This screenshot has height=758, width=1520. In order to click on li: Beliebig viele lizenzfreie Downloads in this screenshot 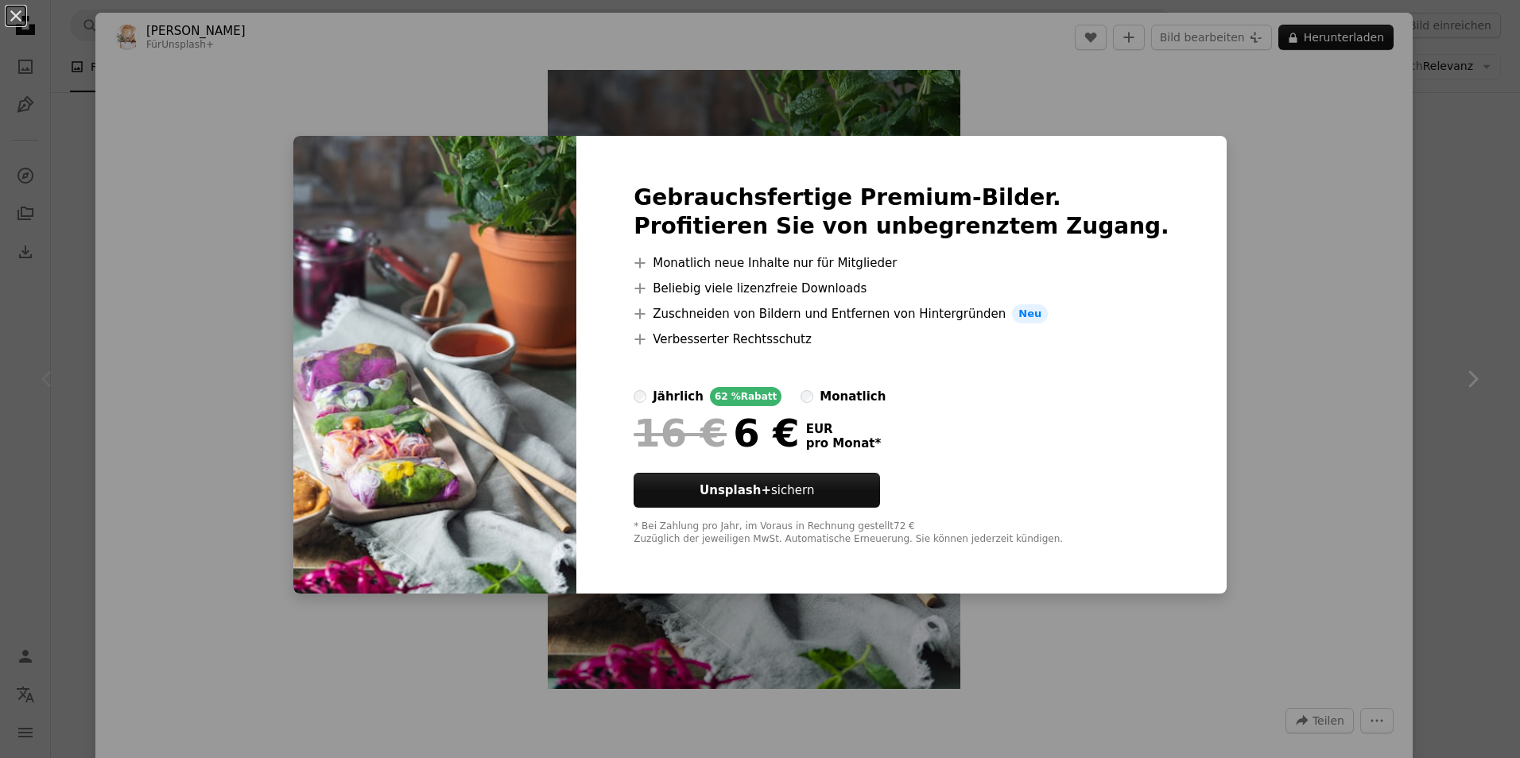, I will do `click(902, 289)`.